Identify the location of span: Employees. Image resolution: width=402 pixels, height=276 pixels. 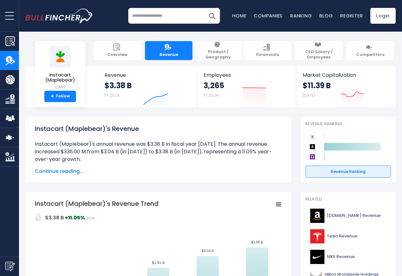
(246, 75).